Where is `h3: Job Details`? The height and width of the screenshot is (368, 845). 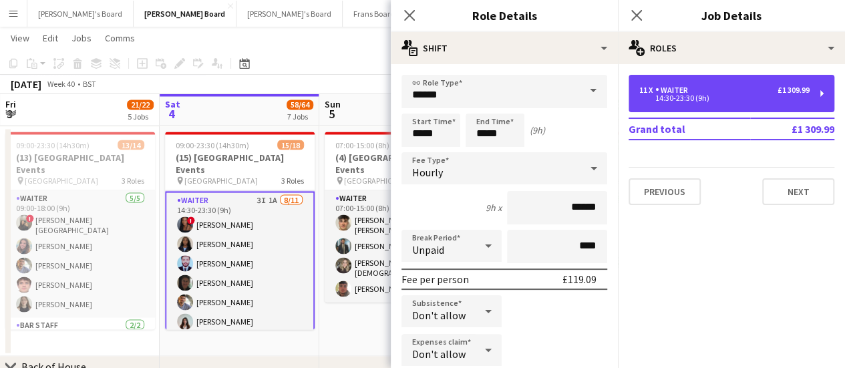 h3: Job Details is located at coordinates (732, 15).